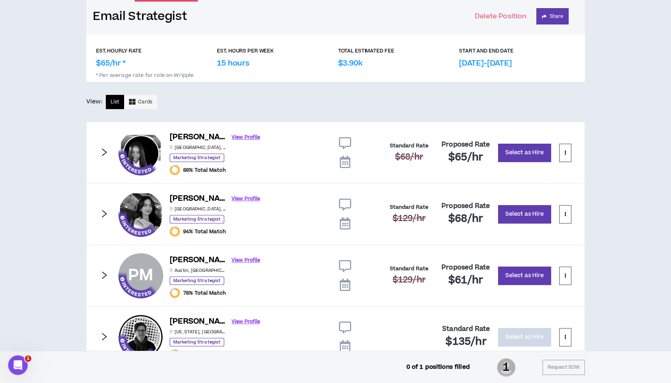 Image resolution: width=671 pixels, height=383 pixels. What do you see at coordinates (204, 293) in the screenshot?
I see `span: 78% Total Match` at bounding box center [204, 293].